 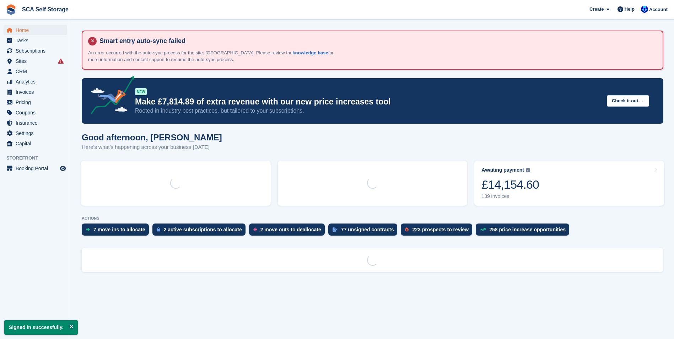 I want to click on a: 223 prospects to review, so click(x=438, y=231).